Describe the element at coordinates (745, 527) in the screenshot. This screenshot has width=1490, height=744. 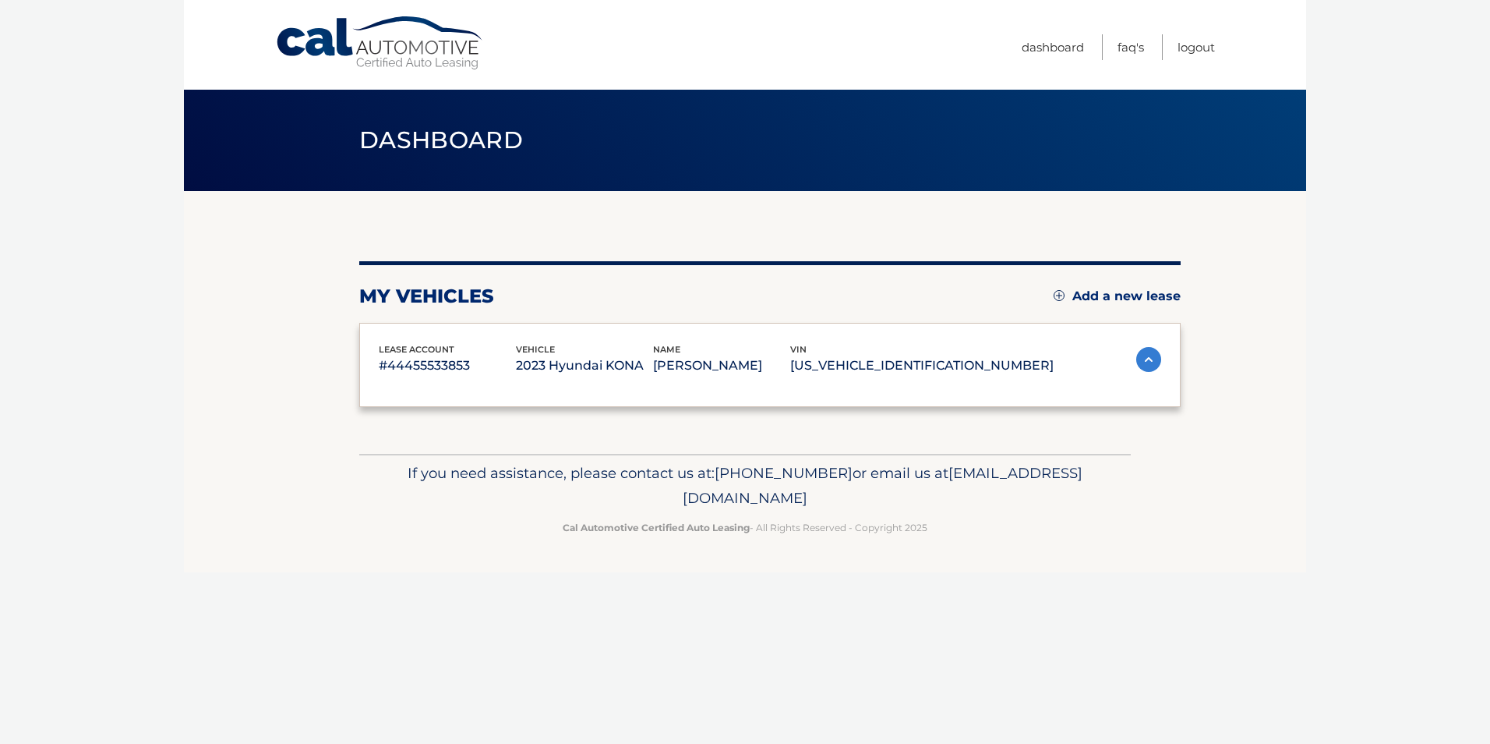
I see `p: - All Rights Reserved - Copyright 2025` at that location.